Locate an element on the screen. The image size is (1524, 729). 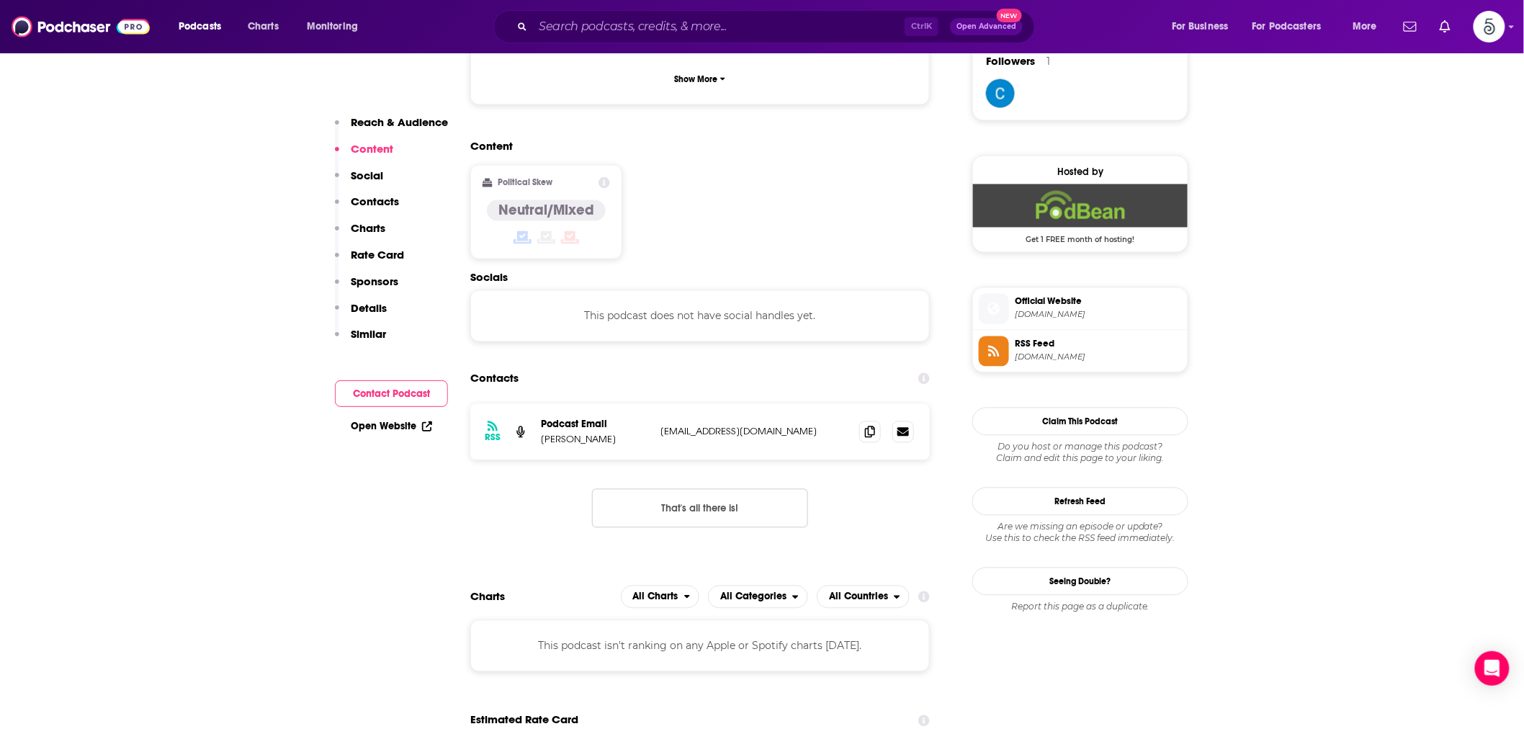
span: All Categories is located at coordinates (753, 597).